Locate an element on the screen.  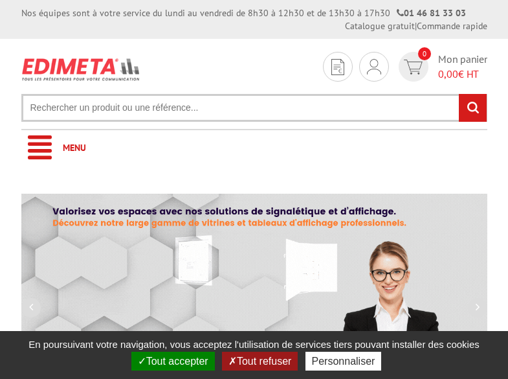
input: Rechercher un produit ou une référence... is located at coordinates (254, 107).